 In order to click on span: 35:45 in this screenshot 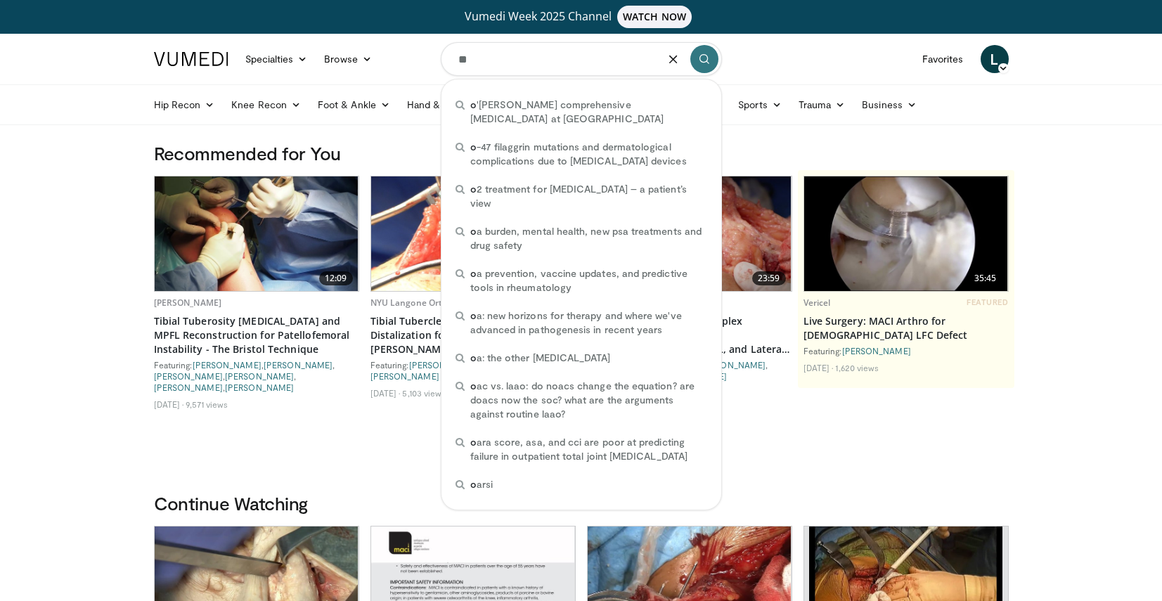, I will do `click(986, 278)`.